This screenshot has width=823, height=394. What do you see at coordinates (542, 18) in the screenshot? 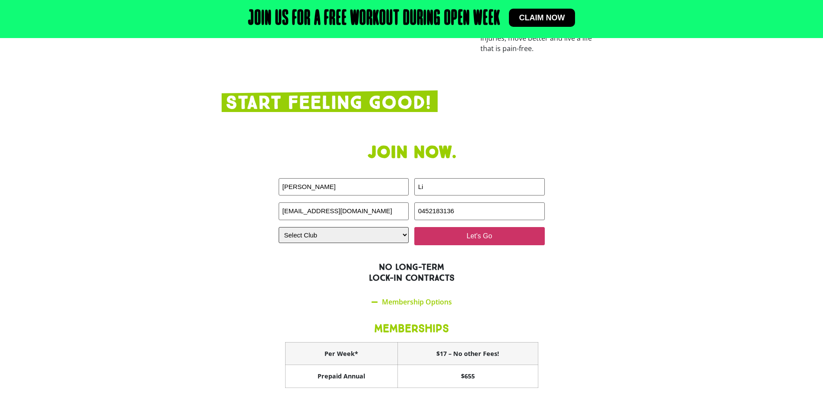
I see `a: Claim now` at bounding box center [542, 18].